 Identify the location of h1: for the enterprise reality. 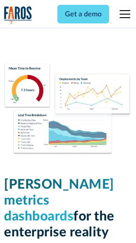
(68, 209).